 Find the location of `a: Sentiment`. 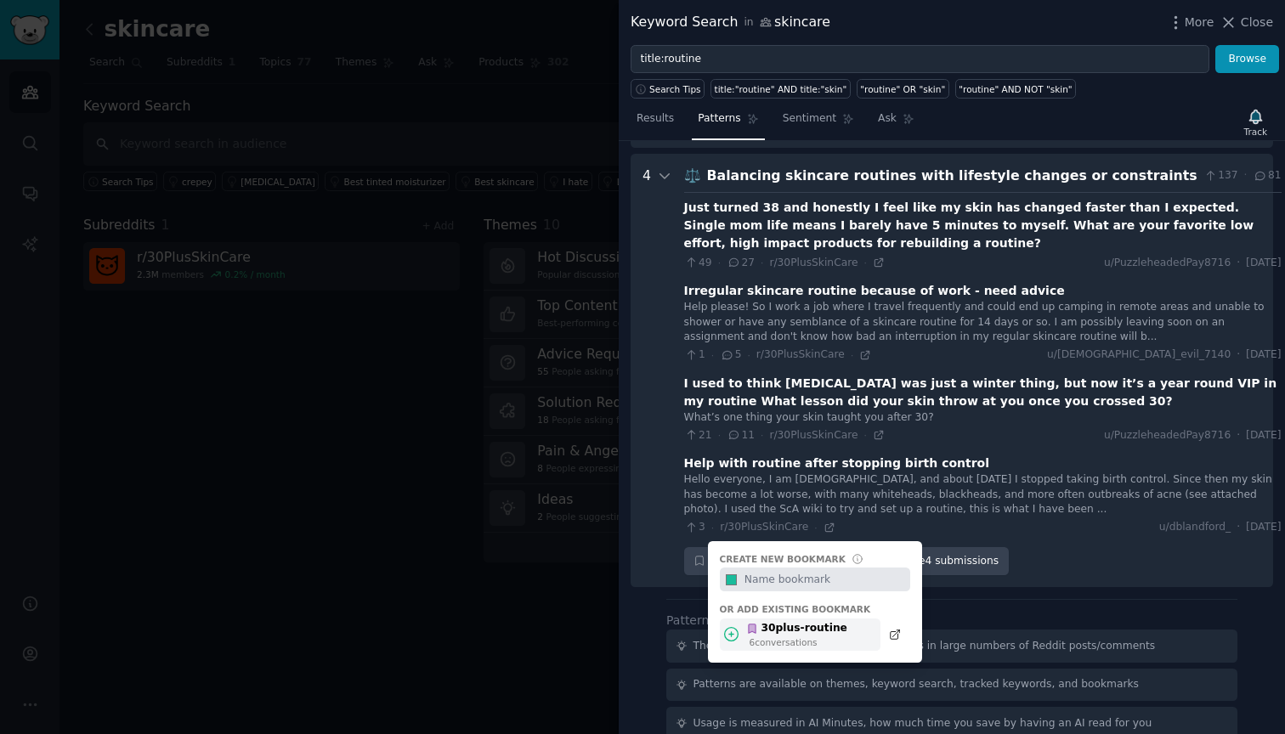

a: Sentiment is located at coordinates (818, 122).